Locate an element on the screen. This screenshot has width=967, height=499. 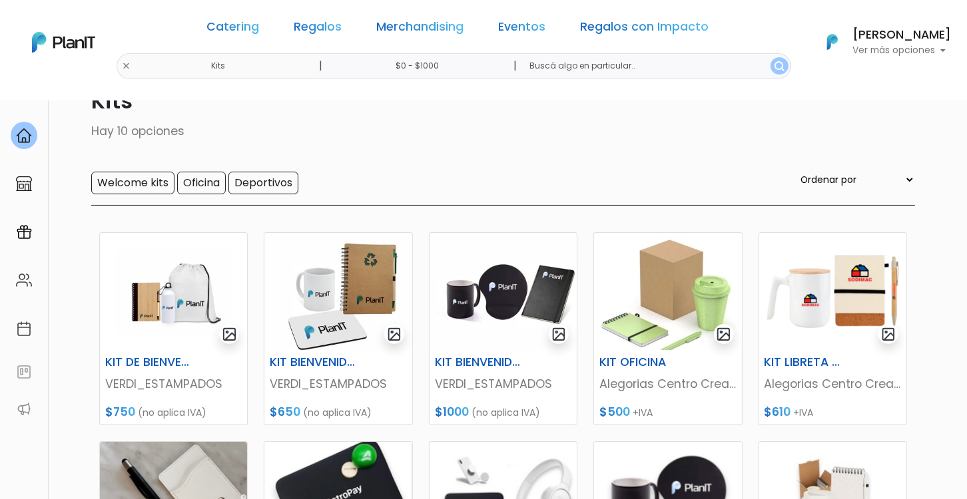
h6: KIT BIENVENIDA 3 is located at coordinates (478, 362).